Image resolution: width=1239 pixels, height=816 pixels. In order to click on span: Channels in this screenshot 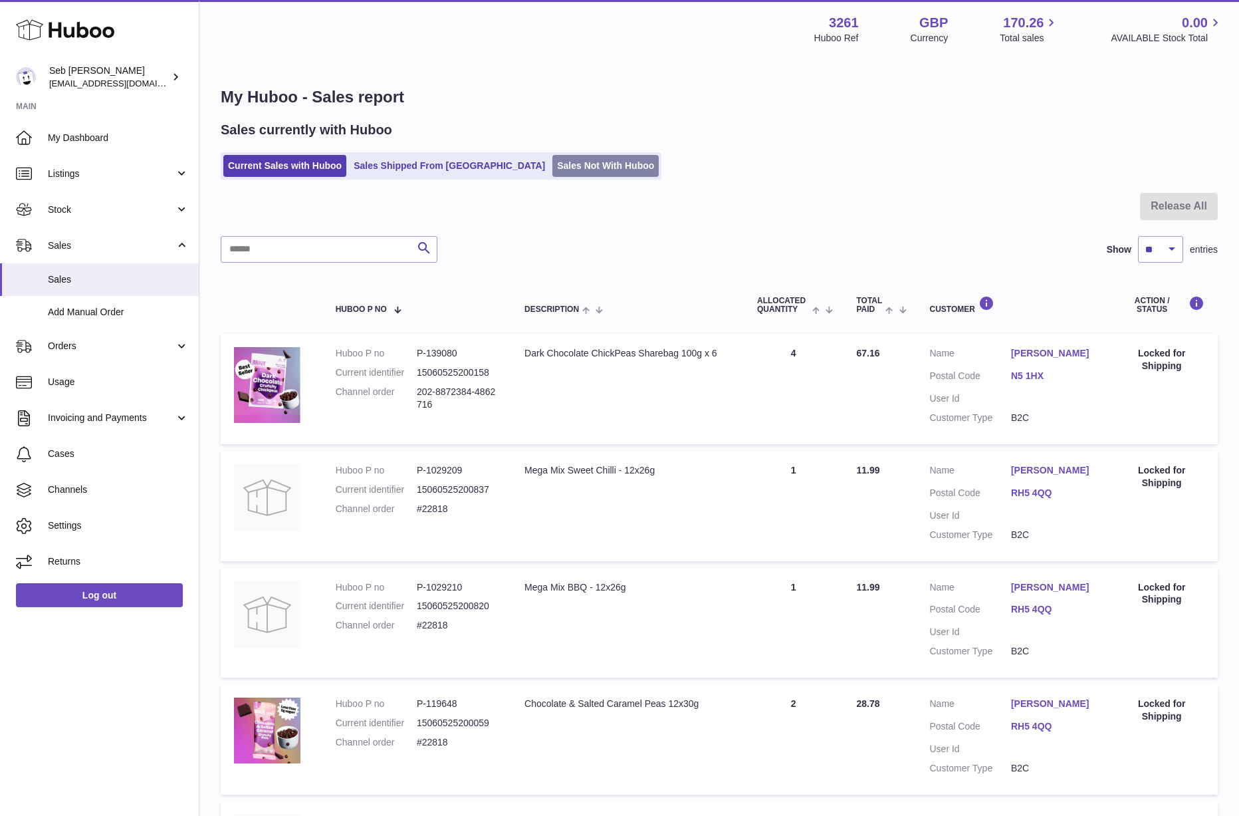, I will do `click(118, 489)`.